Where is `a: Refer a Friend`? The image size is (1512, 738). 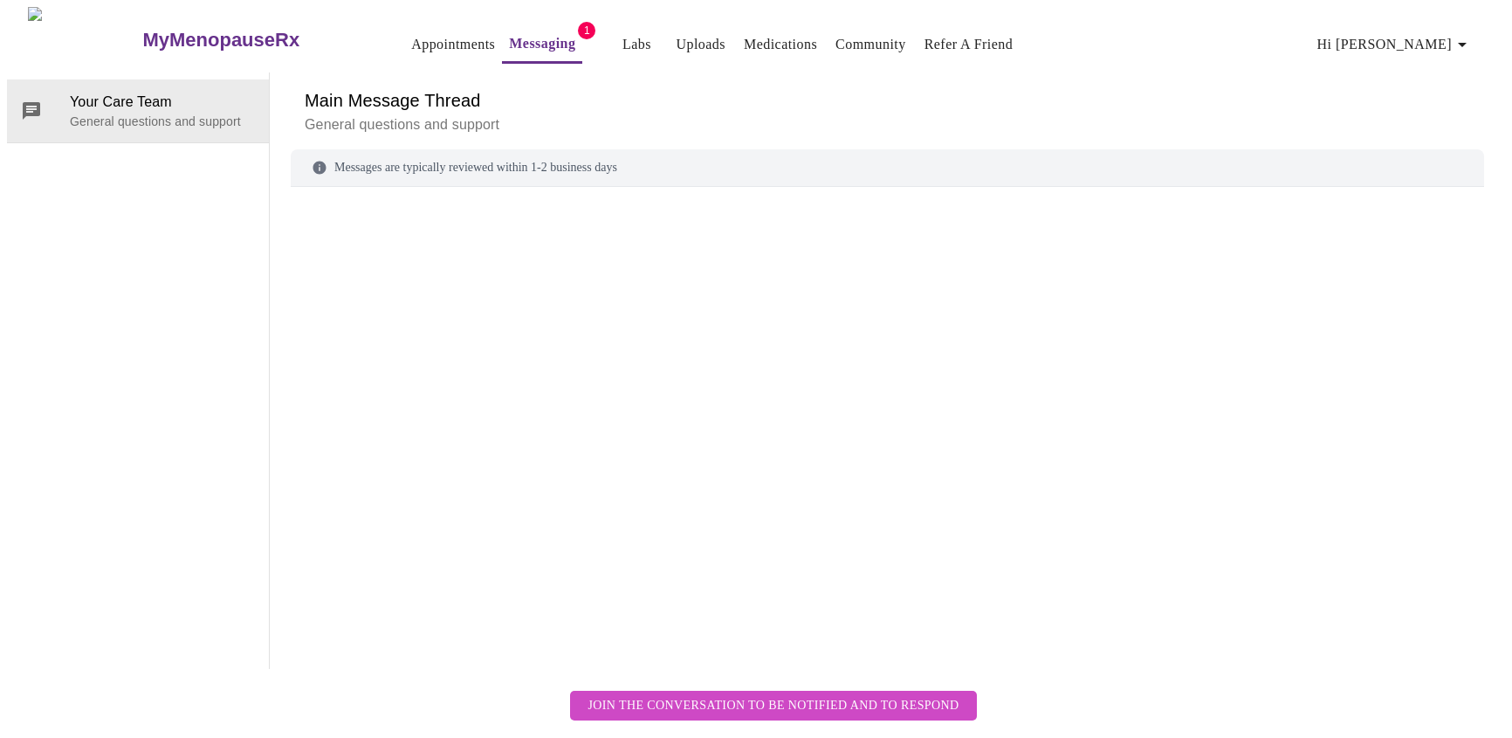 a: Refer a Friend is located at coordinates (969, 45).